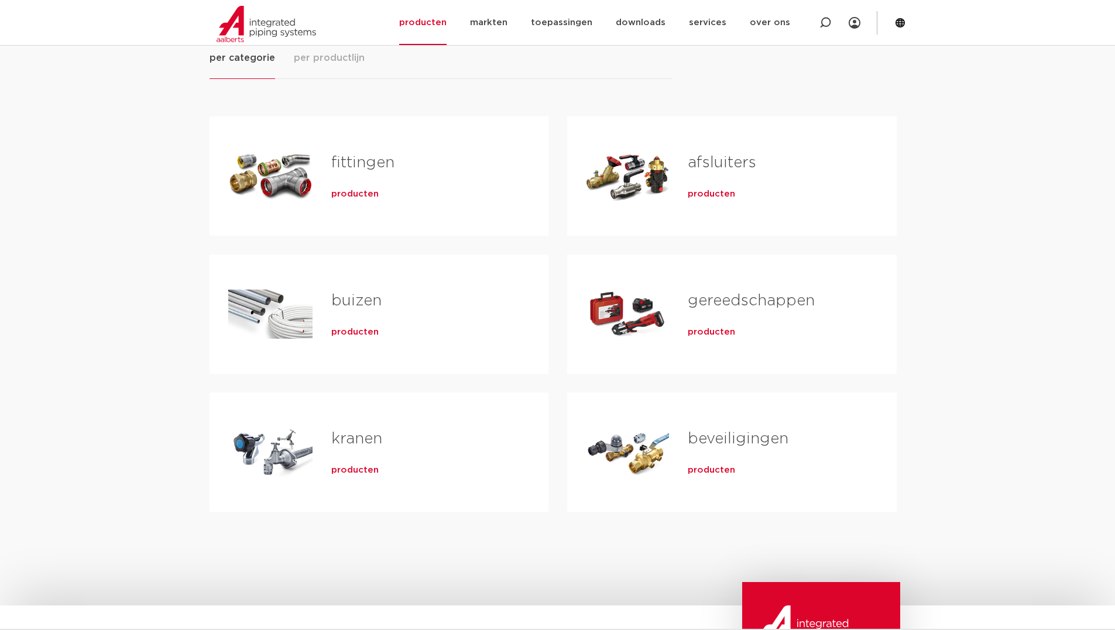 The width and height of the screenshot is (1115, 630). I want to click on a: gereedschappen, so click(751, 301).